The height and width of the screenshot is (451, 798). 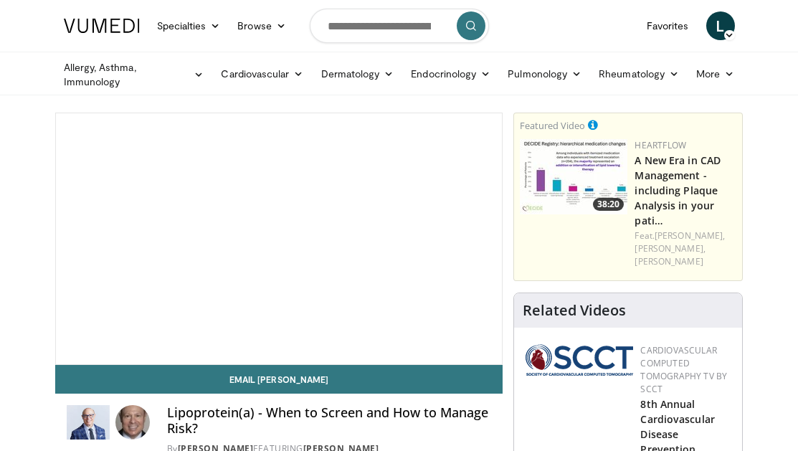 I want to click on small: Featured Video, so click(x=552, y=125).